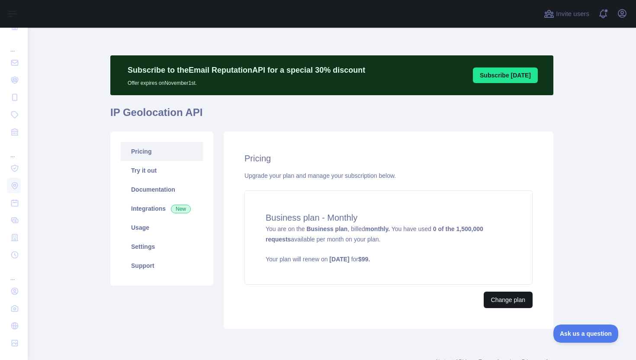 This screenshot has height=360, width=636. I want to click on h1: IP Geolocation API, so click(332, 116).